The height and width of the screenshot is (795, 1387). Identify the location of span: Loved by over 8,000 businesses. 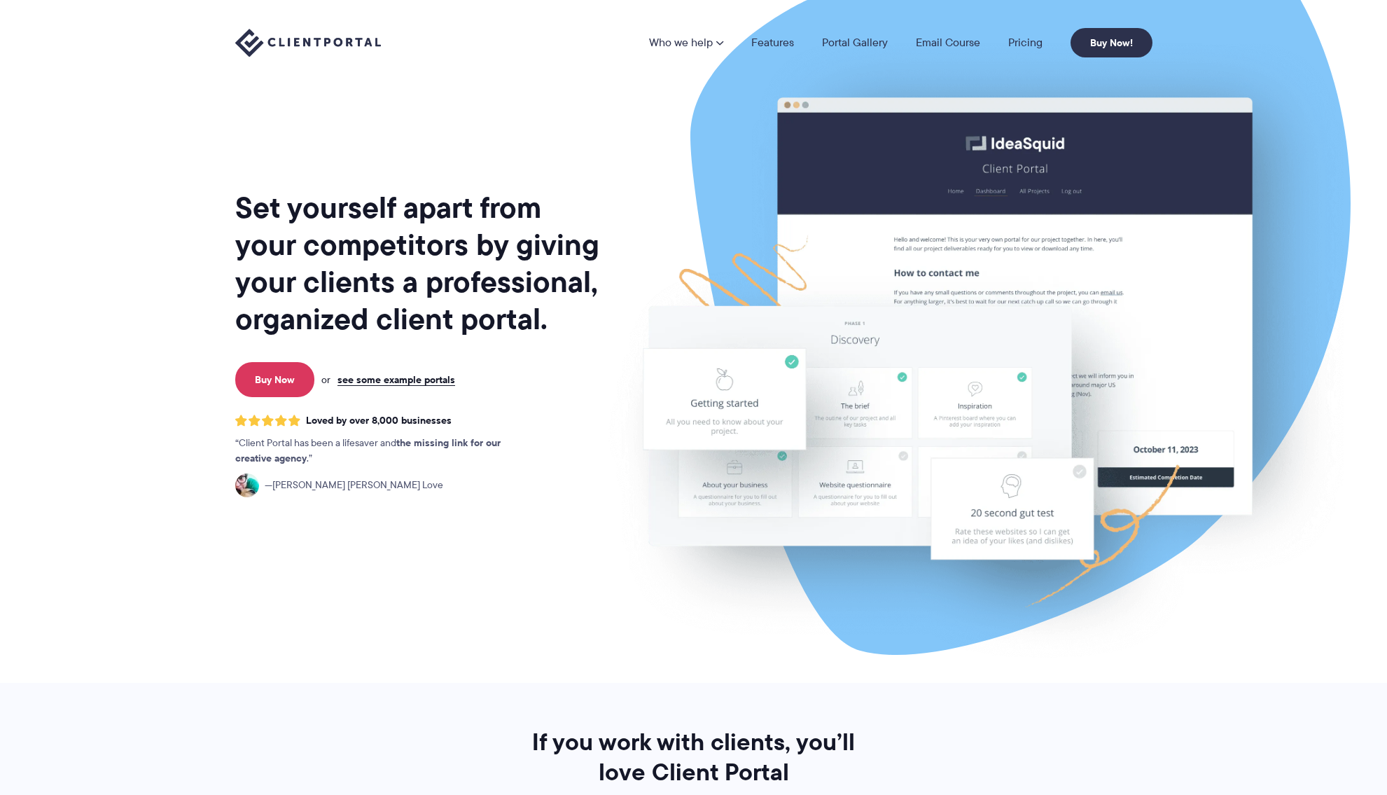
(379, 420).